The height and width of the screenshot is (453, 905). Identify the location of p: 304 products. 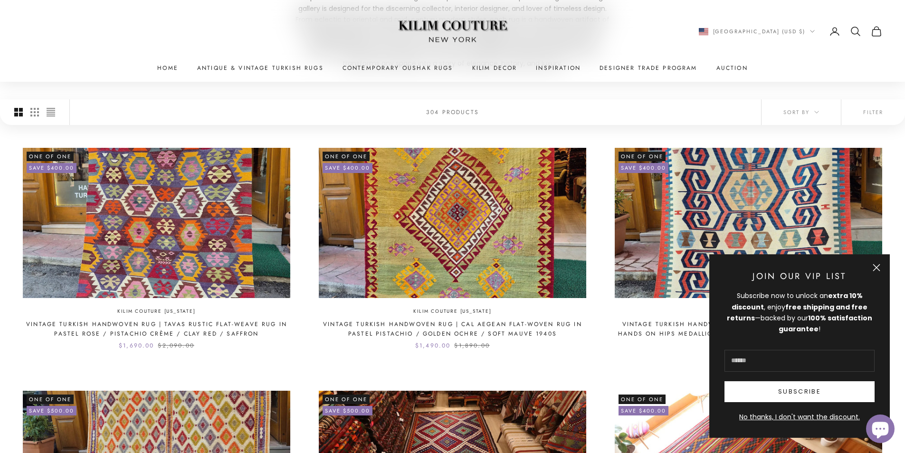
(452, 112).